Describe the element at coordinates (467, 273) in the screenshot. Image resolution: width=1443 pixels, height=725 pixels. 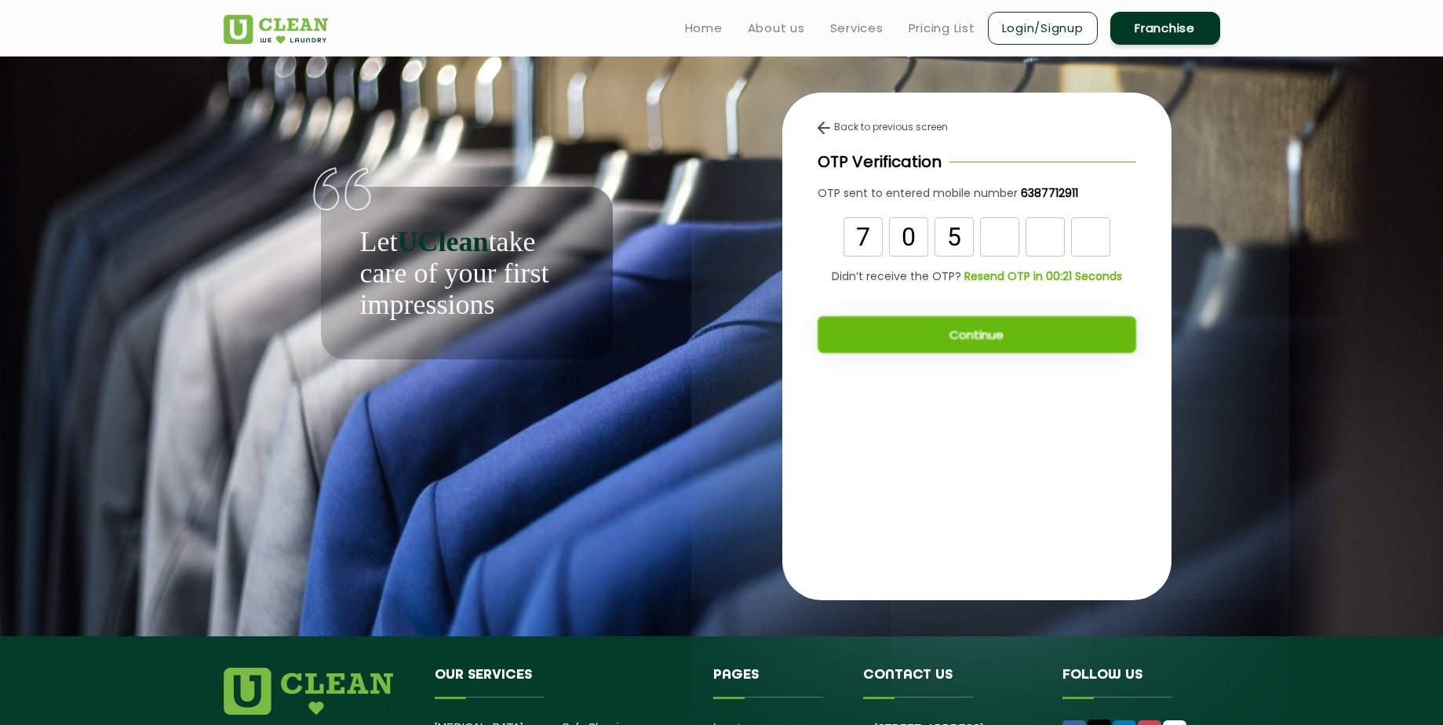
I see `p: Let take care of your first impressions` at that location.